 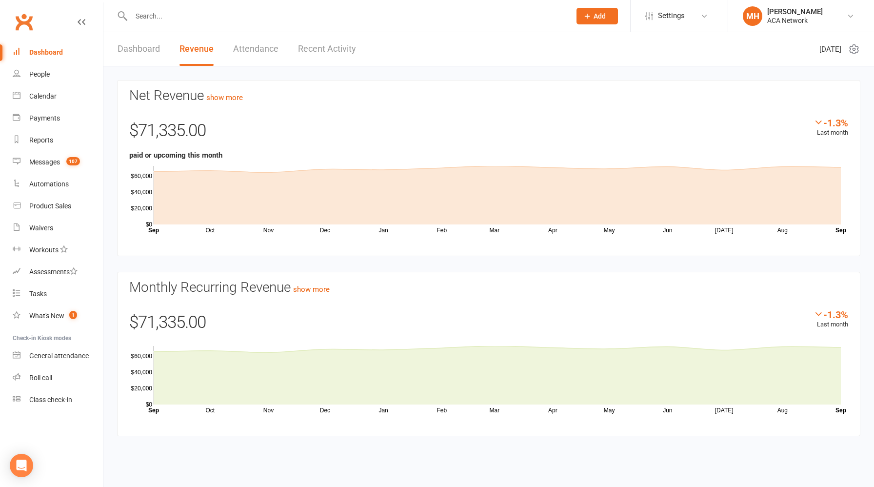 What do you see at coordinates (488, 96) in the screenshot?
I see `h3: Net Revenue` at bounding box center [488, 96].